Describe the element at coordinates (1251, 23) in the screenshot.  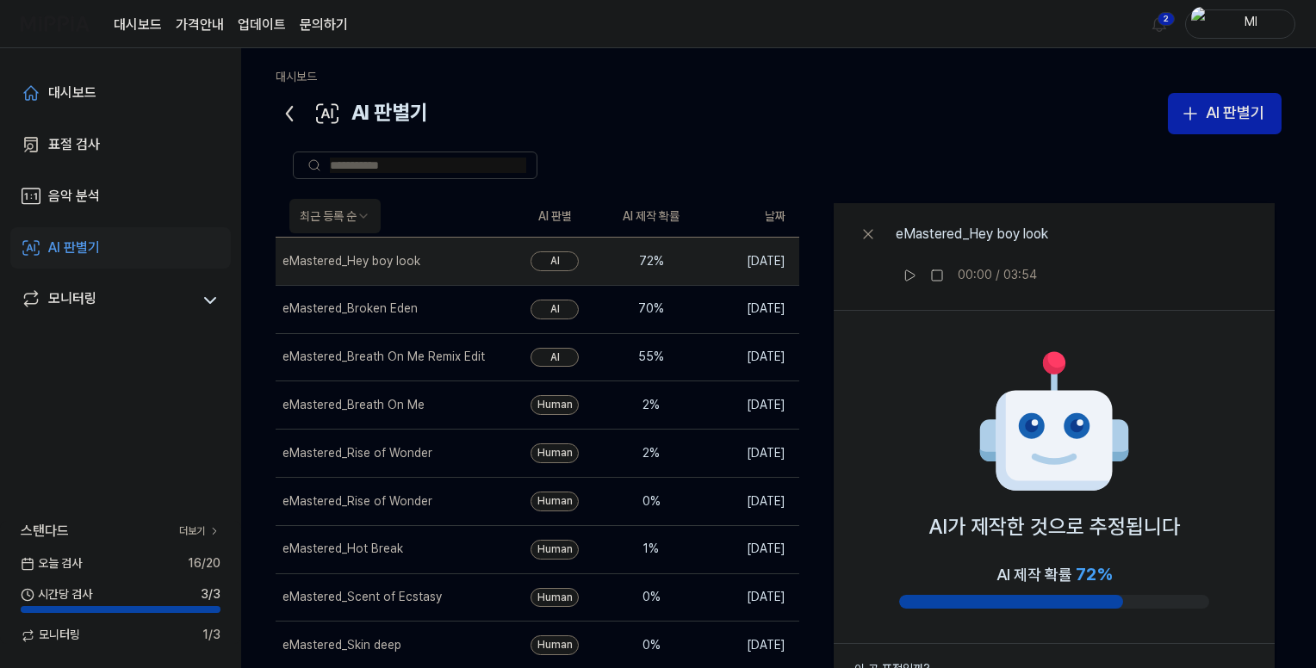
I see `div: Ml` at that location.